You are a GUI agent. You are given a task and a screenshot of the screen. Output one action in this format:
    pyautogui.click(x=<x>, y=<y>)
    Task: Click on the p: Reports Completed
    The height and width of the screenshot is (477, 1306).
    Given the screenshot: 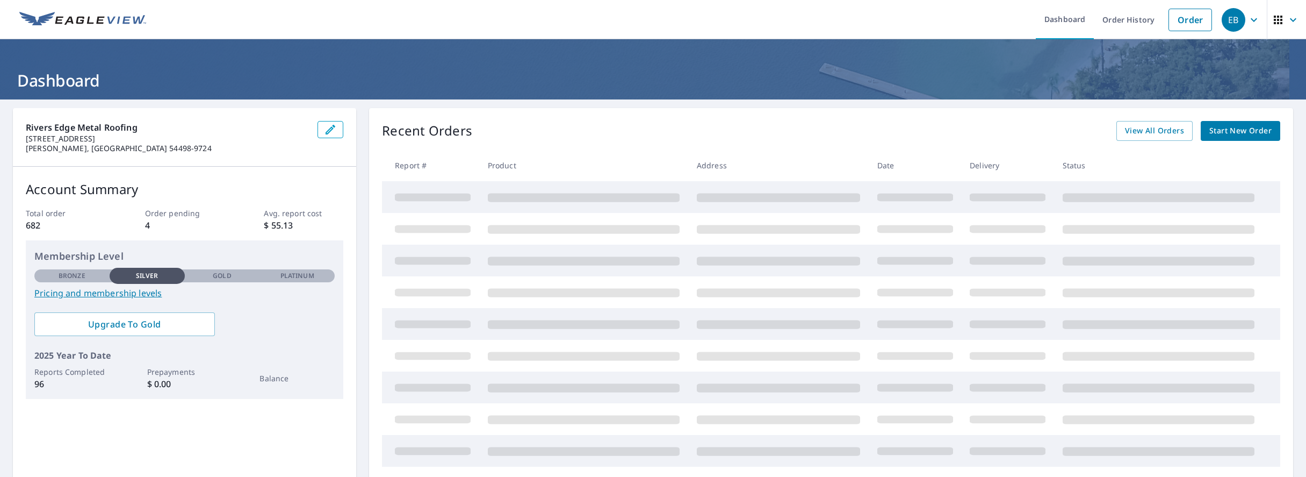 What is the action you would take?
    pyautogui.click(x=72, y=371)
    